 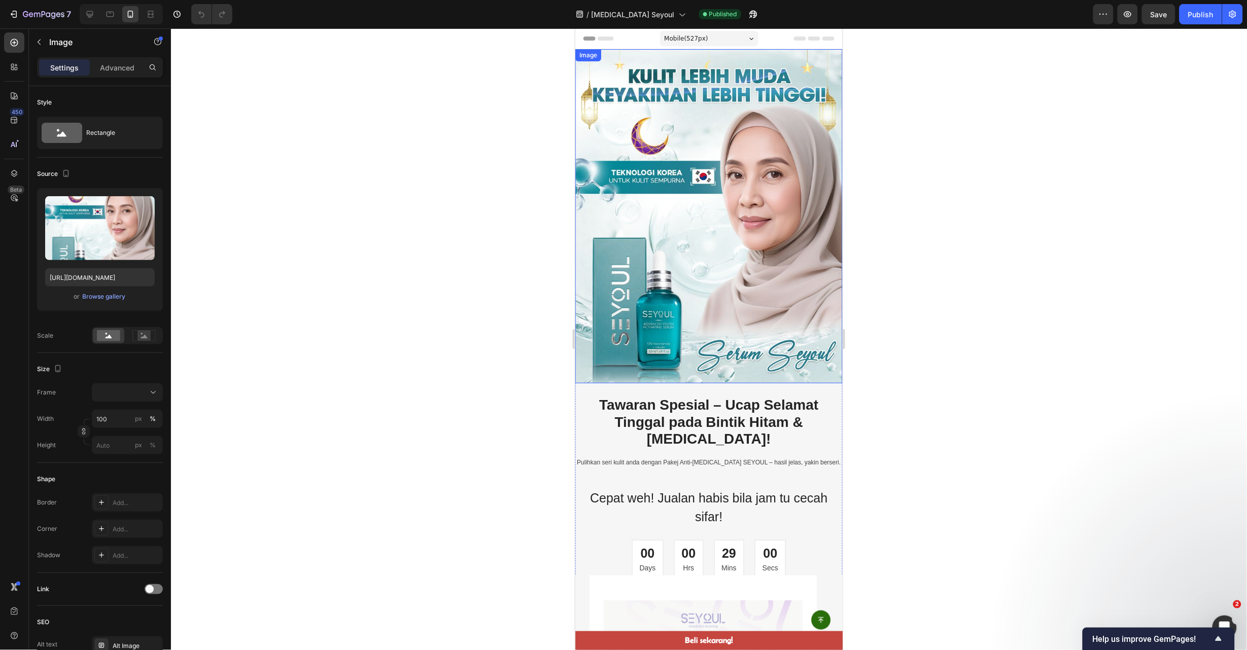 What do you see at coordinates (1153, 639) in the screenshot?
I see `span: Help us improve GemPages!` at bounding box center [1153, 639].